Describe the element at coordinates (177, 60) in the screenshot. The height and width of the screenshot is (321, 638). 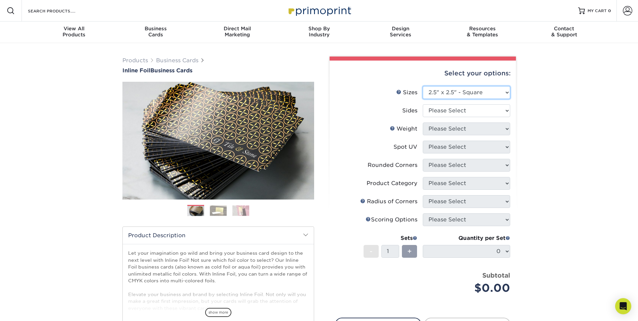
I see `a: Business Cards` at that location.